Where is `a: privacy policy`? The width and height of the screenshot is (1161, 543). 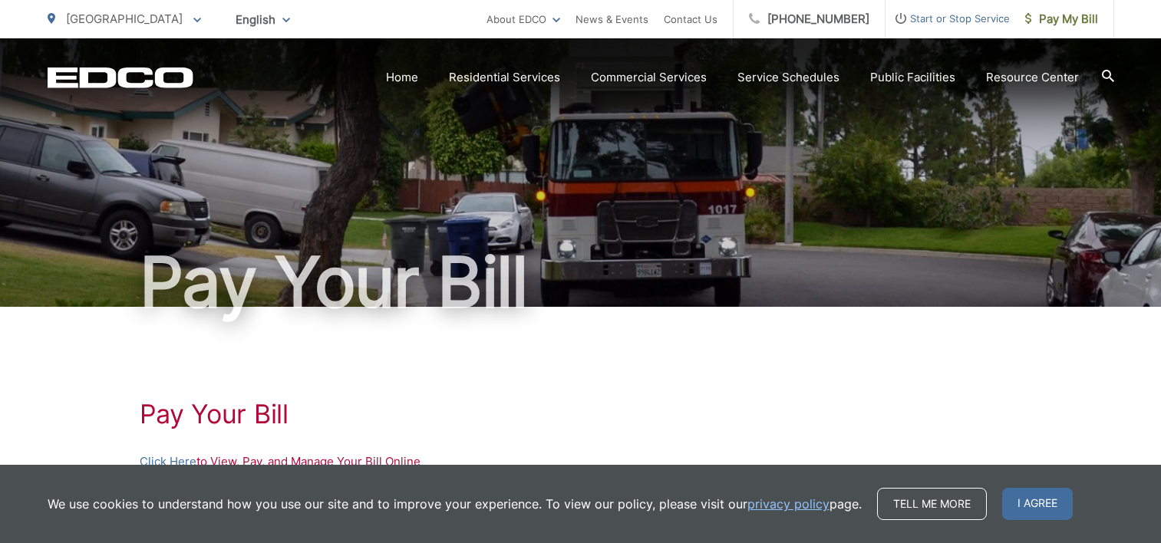
a: privacy policy is located at coordinates (788, 504).